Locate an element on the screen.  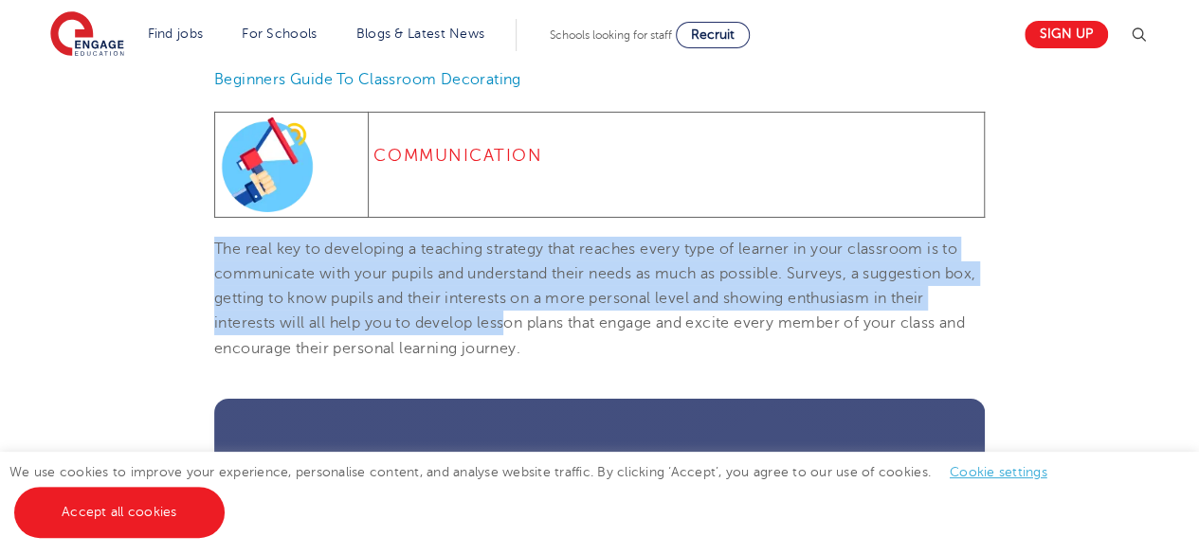
a: Accept all cookies is located at coordinates (119, 513).